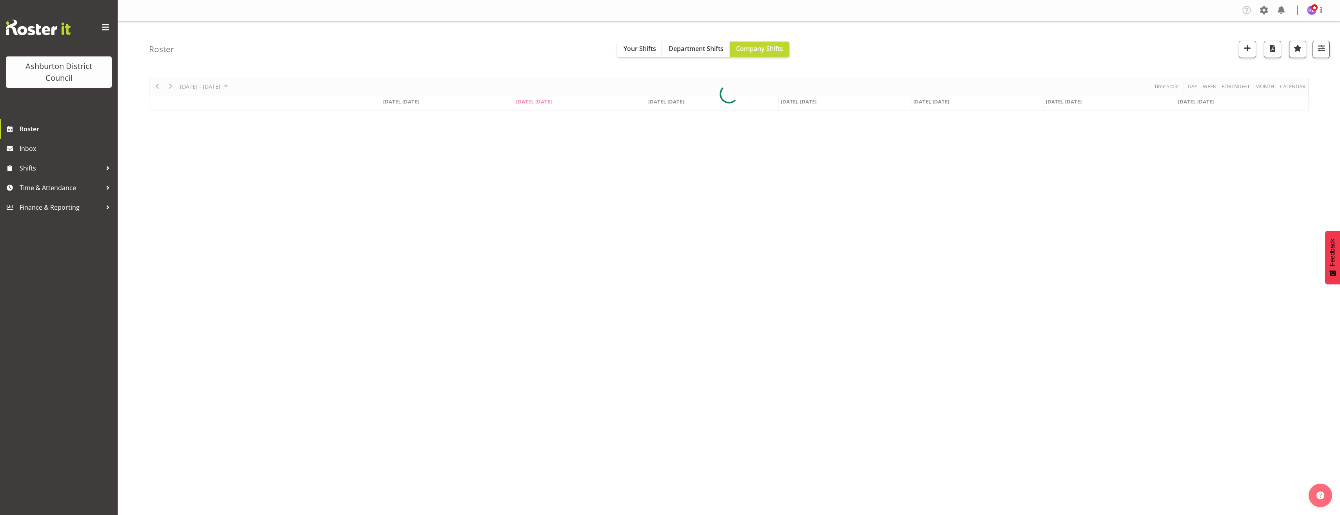 The image size is (1340, 515). What do you see at coordinates (640, 49) in the screenshot?
I see `button: Your Shifts` at bounding box center [640, 49].